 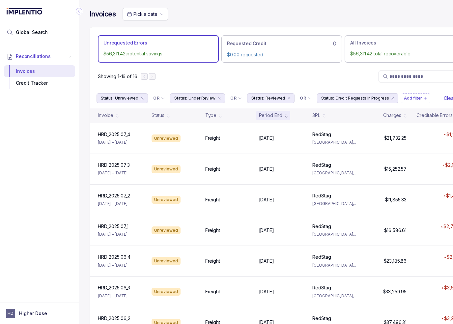 What do you see at coordinates (103, 14) in the screenshot?
I see `h4: Invoices` at bounding box center [103, 14].